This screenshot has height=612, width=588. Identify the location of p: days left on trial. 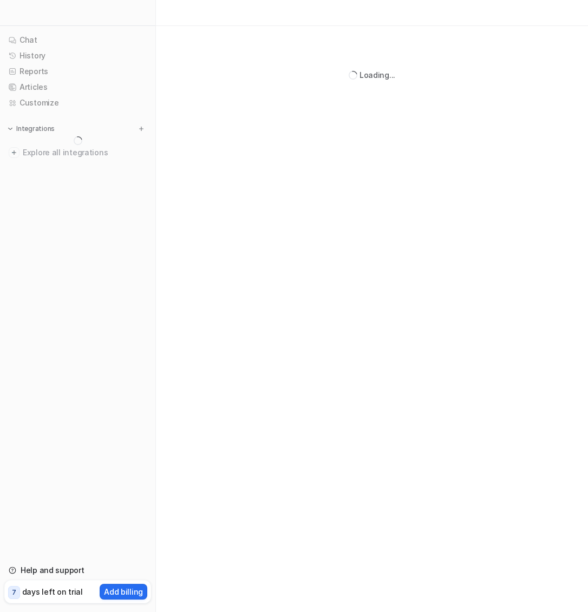
(52, 591).